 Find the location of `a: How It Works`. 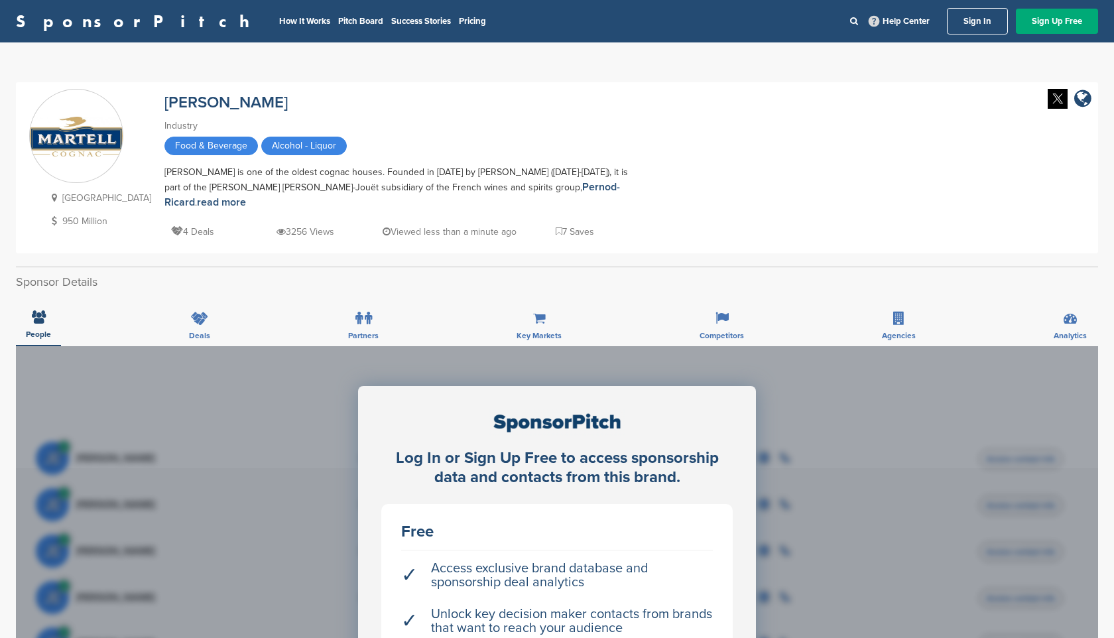

a: How It Works is located at coordinates (304, 21).